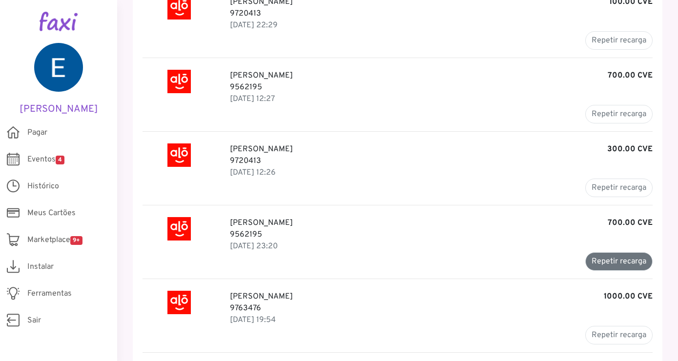 This screenshot has width=678, height=361. What do you see at coordinates (441, 99) in the screenshot?
I see `p: 02 Aug 2025, 13:27` at bounding box center [441, 99].